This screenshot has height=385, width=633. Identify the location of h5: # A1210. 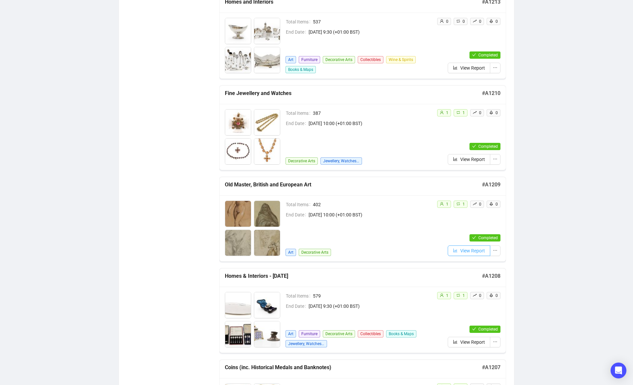
(491, 93).